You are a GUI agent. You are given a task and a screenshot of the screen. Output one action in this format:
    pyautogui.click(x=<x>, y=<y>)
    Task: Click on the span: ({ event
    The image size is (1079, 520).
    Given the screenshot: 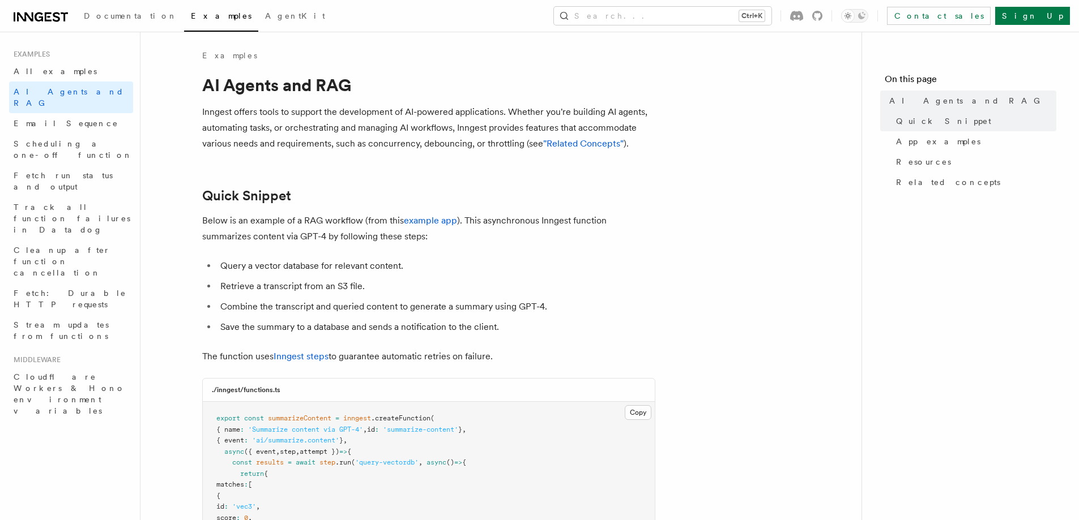 What is the action you would take?
    pyautogui.click(x=260, y=452)
    